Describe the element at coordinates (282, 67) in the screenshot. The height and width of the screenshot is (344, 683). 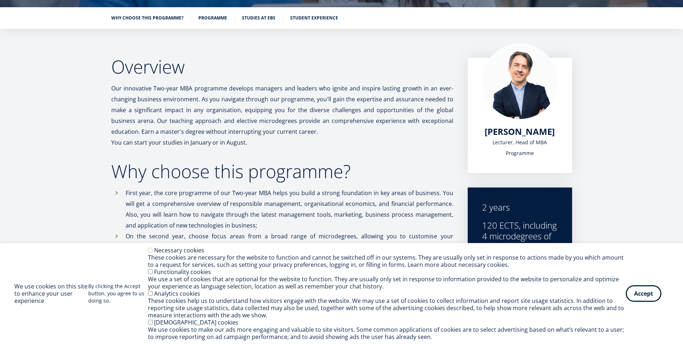
I see `h2: Overview` at that location.